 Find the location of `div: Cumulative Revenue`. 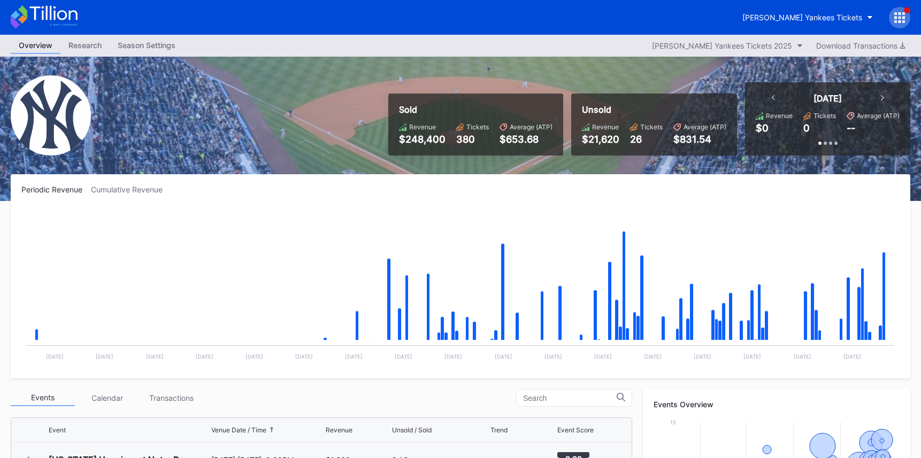

div: Cumulative Revenue is located at coordinates (131, 189).